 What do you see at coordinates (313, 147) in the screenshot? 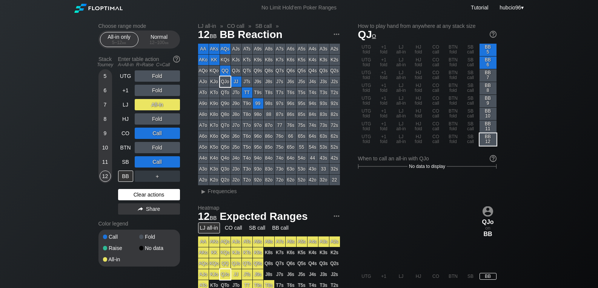
I see `div: 54s` at bounding box center [313, 147].